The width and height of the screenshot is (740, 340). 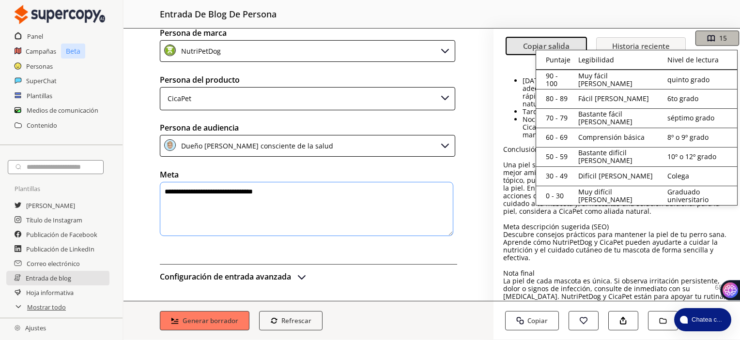 I want to click on font: Persona de marca, so click(x=193, y=33).